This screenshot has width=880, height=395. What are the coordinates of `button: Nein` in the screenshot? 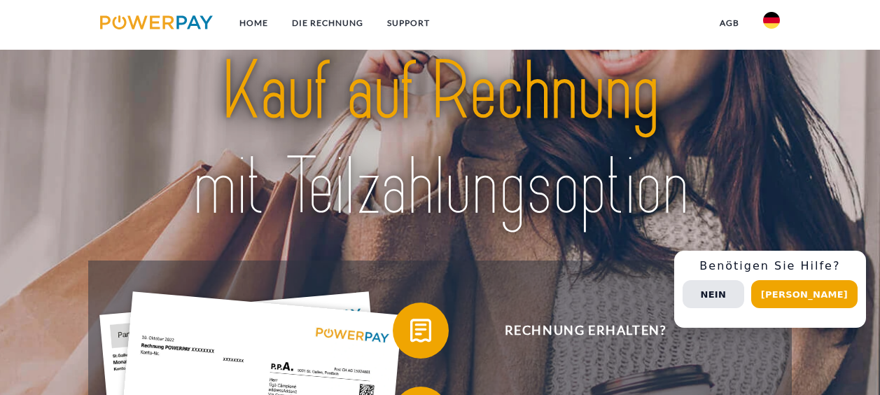 It's located at (713, 294).